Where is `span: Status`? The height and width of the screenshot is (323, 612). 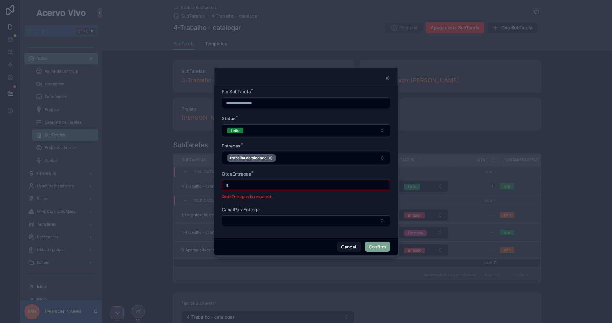 span: Status is located at coordinates (228, 118).